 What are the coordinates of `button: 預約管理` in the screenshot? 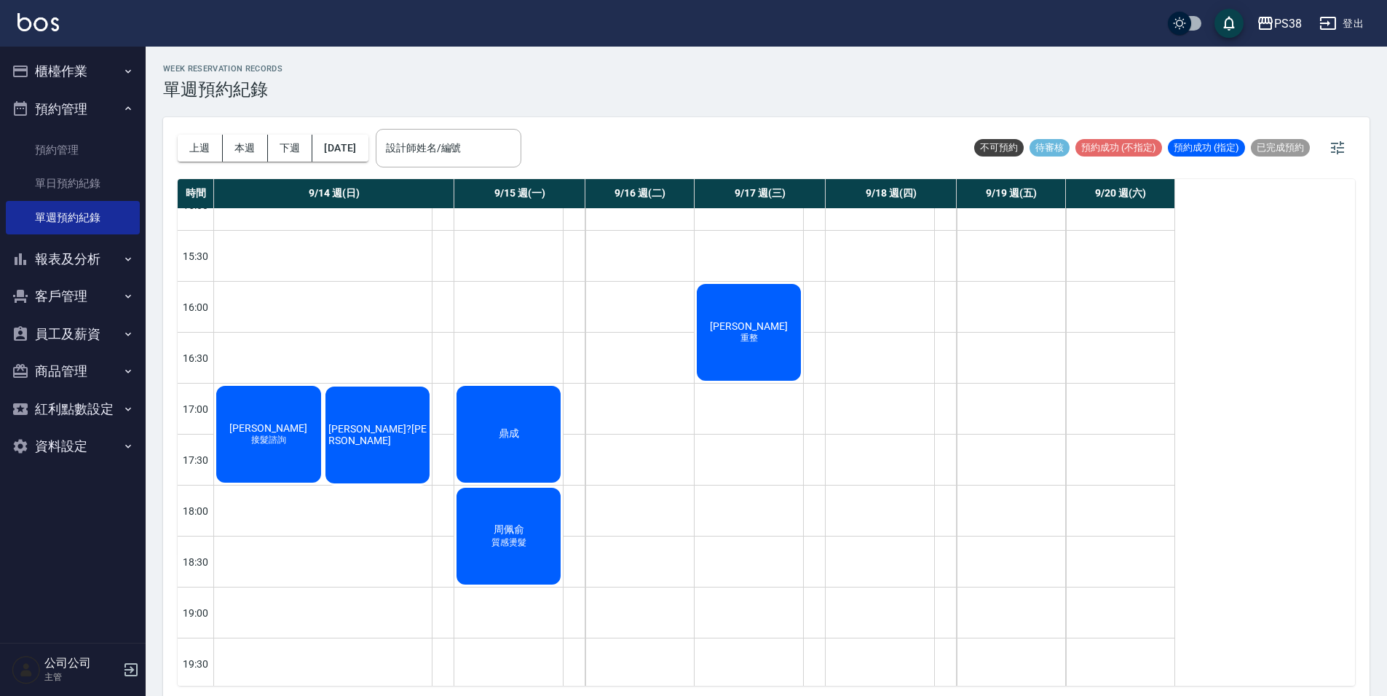 It's located at (73, 109).